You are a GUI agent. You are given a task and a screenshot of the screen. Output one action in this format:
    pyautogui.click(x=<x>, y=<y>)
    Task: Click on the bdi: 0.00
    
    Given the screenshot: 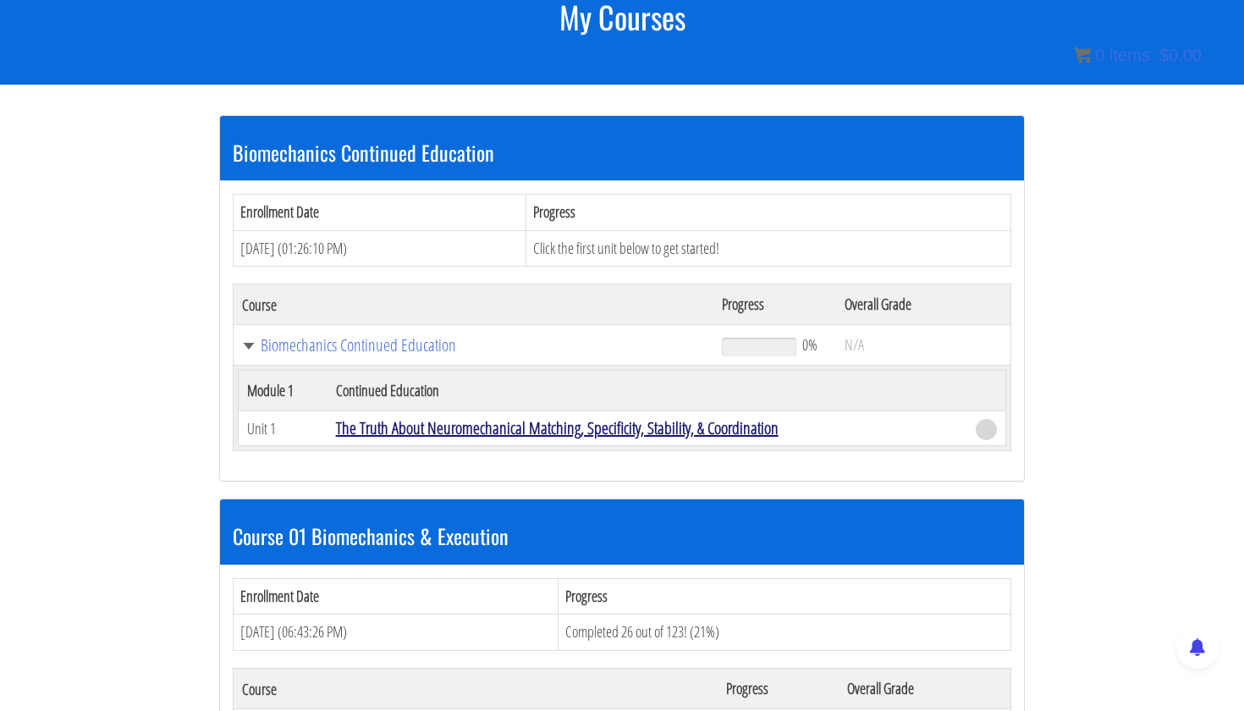 What is the action you would take?
    pyautogui.click(x=1180, y=55)
    